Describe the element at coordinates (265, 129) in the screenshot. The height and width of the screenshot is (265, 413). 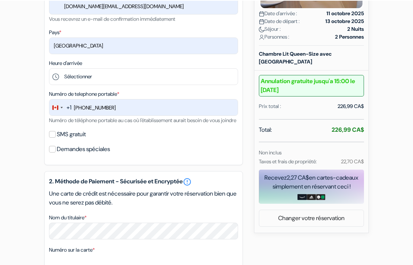
I see `span: Total:` at that location.